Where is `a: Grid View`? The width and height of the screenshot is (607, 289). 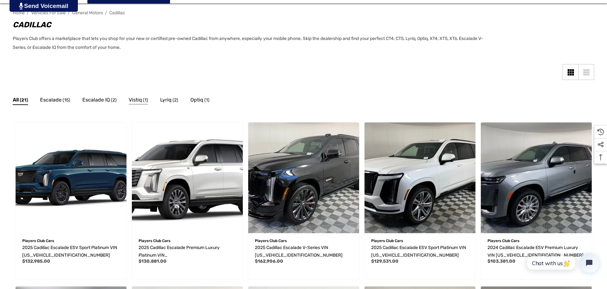 a: Grid View is located at coordinates (570, 72).